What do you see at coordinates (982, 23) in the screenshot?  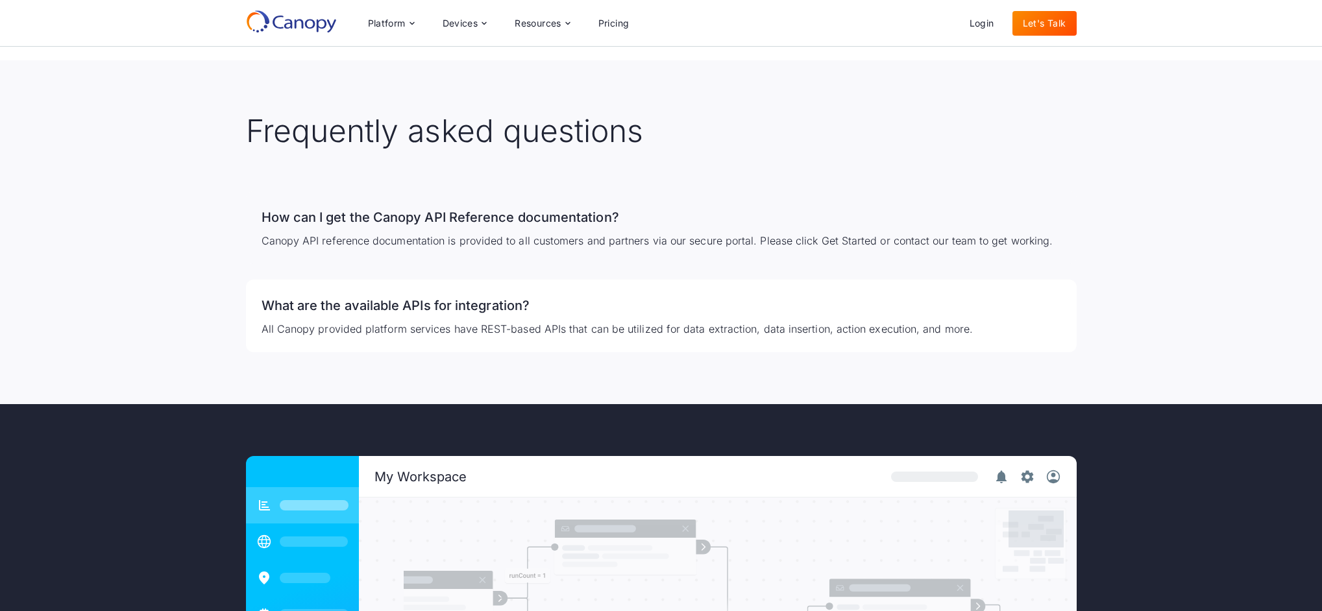 I see `a: Login` at bounding box center [982, 23].